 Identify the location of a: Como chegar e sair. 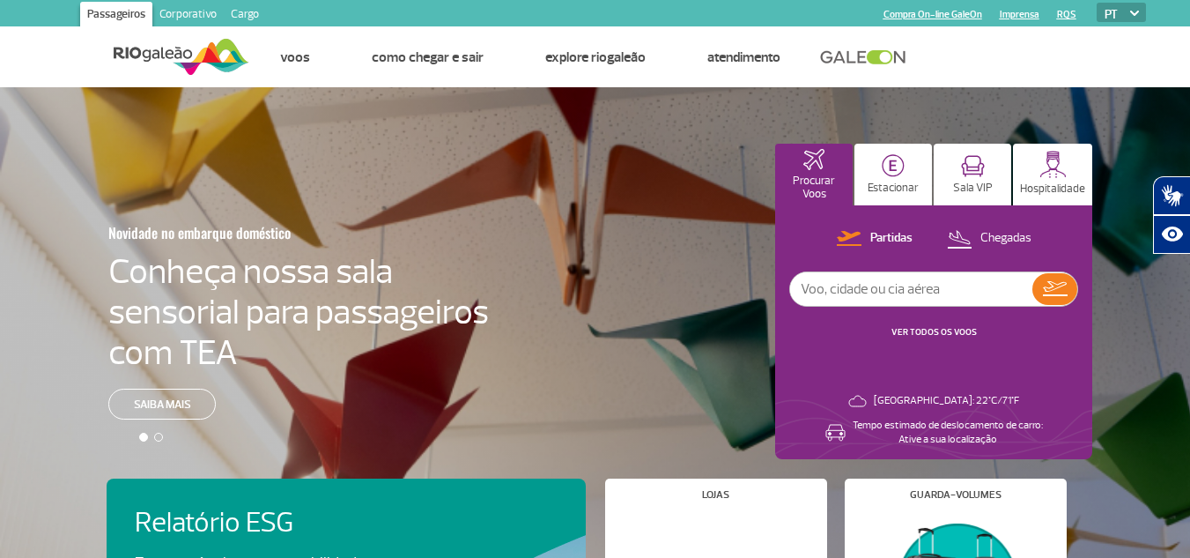
(427, 57).